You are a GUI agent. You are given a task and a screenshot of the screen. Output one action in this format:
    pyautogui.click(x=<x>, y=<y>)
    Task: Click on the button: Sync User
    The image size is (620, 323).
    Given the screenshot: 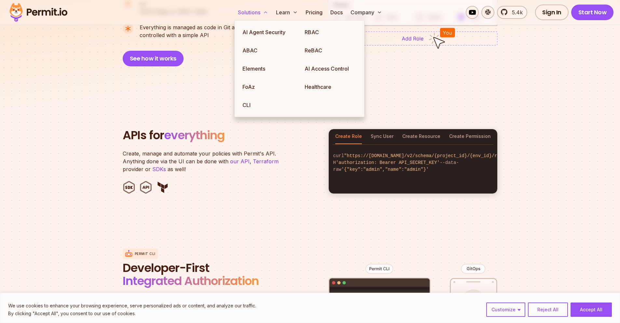 What is the action you would take?
    pyautogui.click(x=382, y=137)
    